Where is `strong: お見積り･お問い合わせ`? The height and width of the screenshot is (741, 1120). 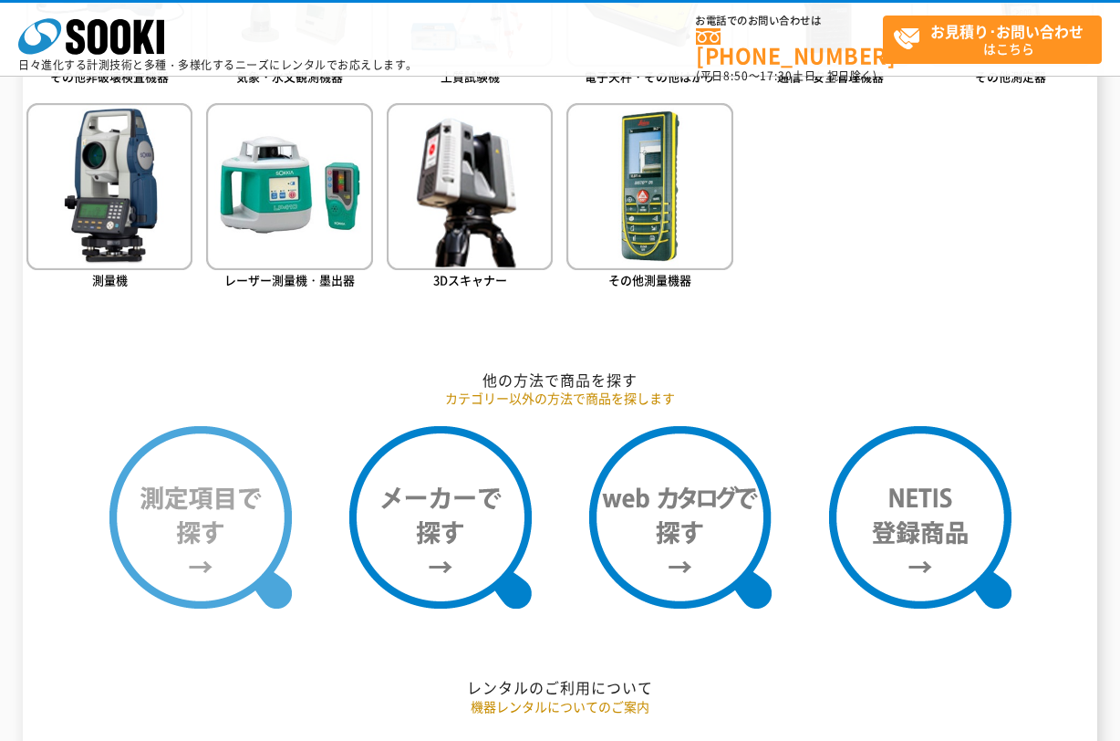 strong: お見積り･お問い合わせ is located at coordinates (1007, 31).